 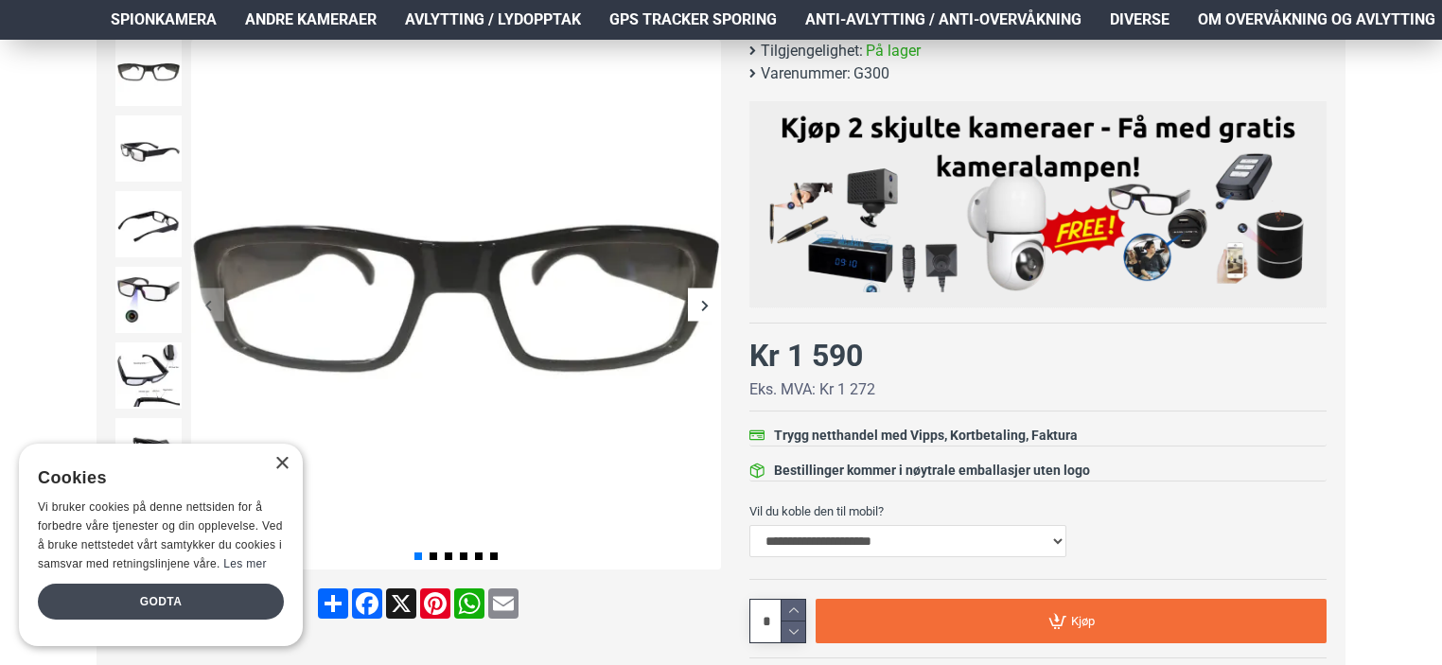 I want to click on a: Pinterest, so click(x=435, y=604).